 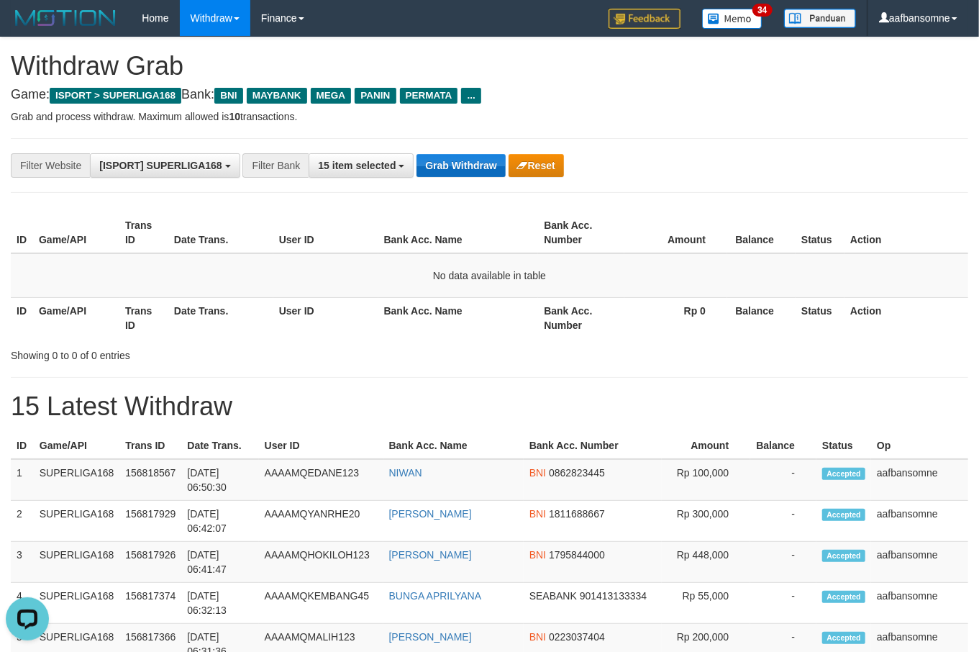 What do you see at coordinates (706, 480) in the screenshot?
I see `td: Rp 100,000` at bounding box center [706, 480].